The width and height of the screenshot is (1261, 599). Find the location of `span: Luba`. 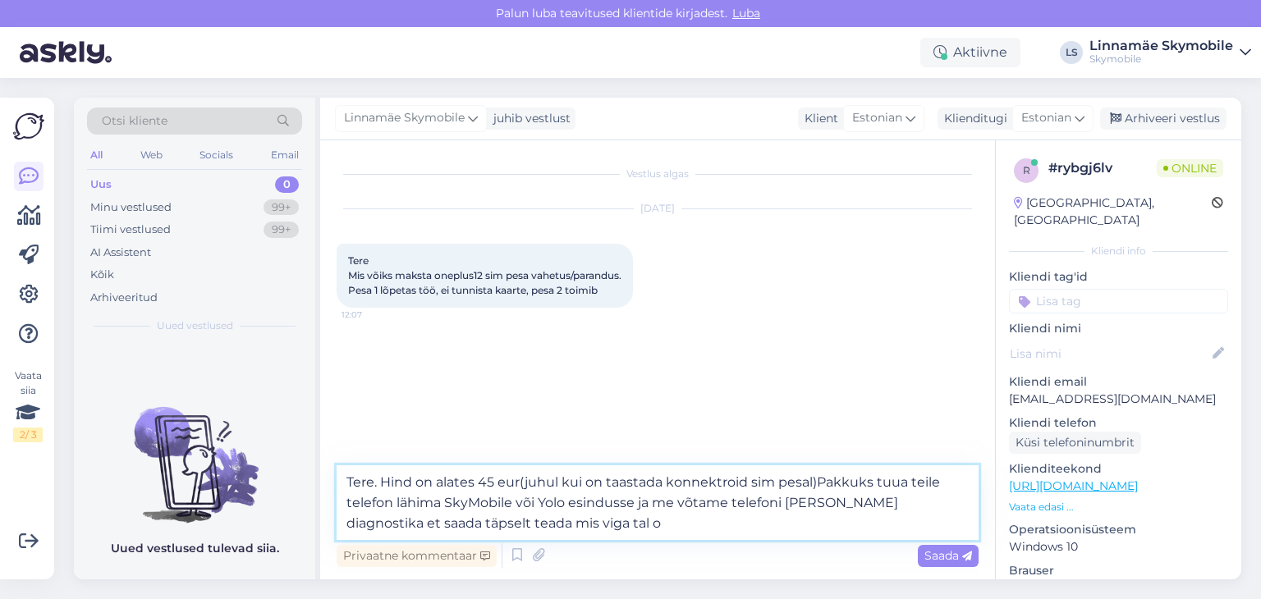

span: Luba is located at coordinates (746, 13).